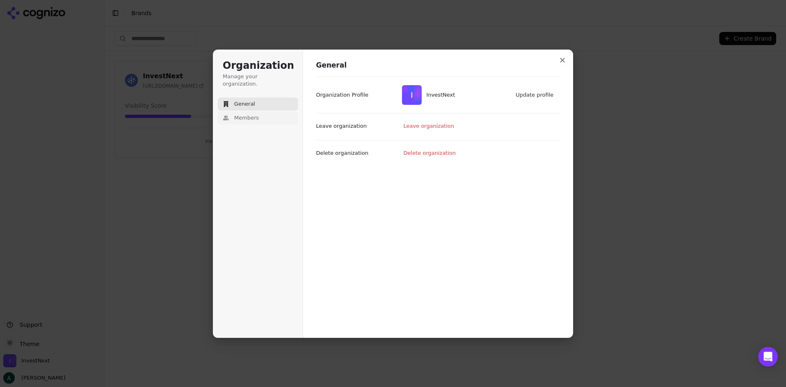  Describe the element at coordinates (258, 118) in the screenshot. I see `button: Members` at that location.